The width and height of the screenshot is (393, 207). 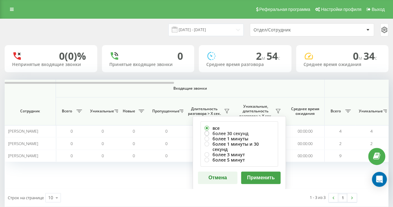 I want to click on label: более 1 минуты и 30 секунд, so click(x=239, y=146).